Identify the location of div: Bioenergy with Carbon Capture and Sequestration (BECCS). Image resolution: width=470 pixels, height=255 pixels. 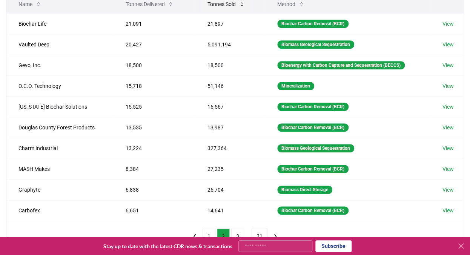
(341, 65).